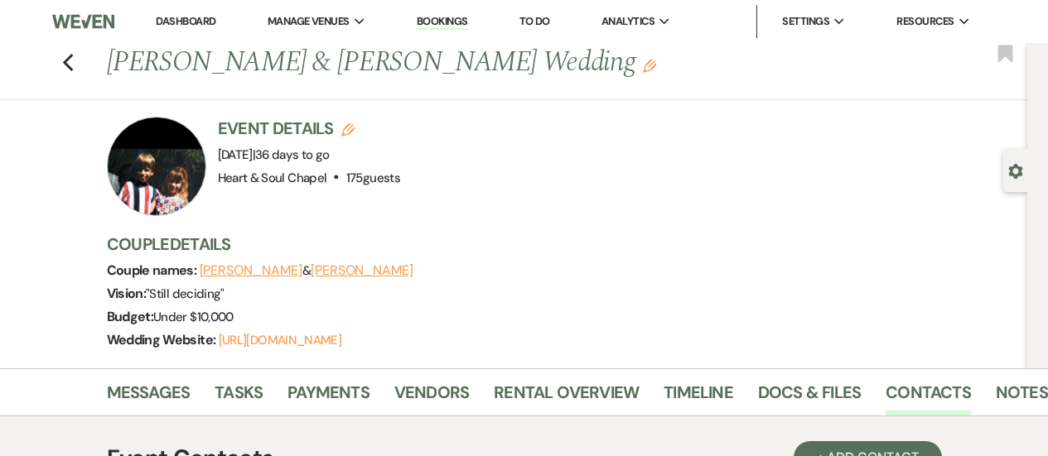 The image size is (1048, 456). What do you see at coordinates (698, 398) in the screenshot?
I see `a: Timeline` at bounding box center [698, 398].